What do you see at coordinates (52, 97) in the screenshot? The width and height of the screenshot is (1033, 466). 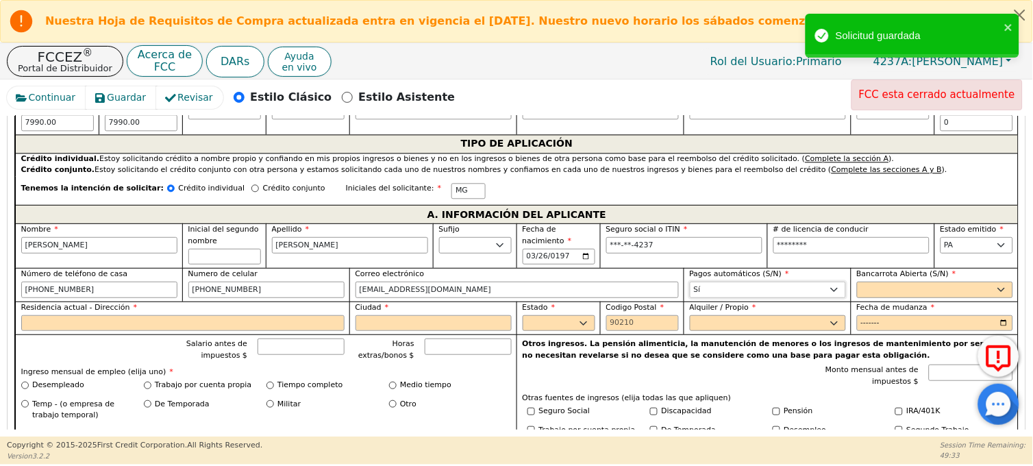 I see `span: Continuar` at bounding box center [52, 97].